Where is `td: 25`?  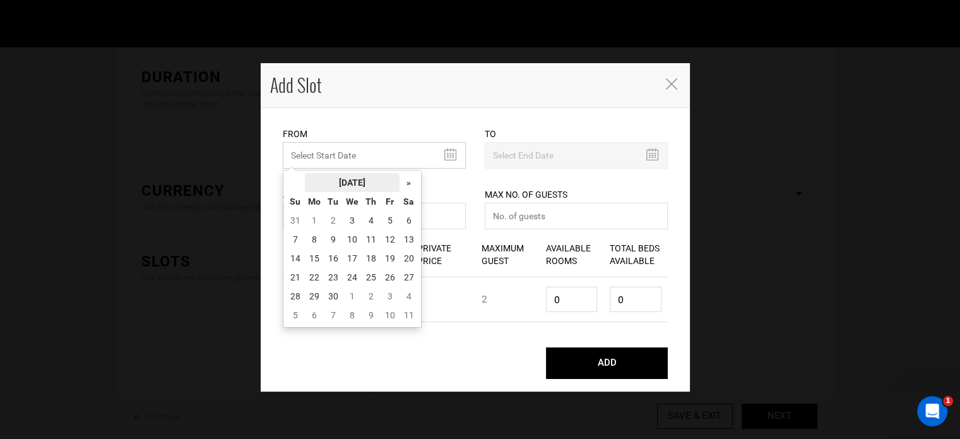 td: 25 is located at coordinates (371, 277).